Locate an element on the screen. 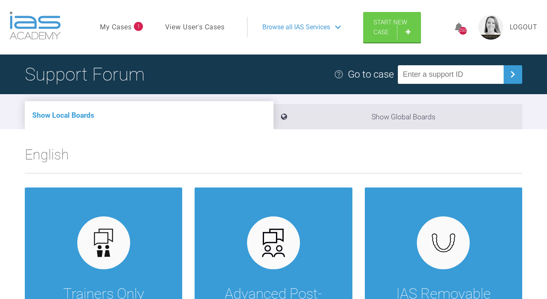 This screenshot has width=547, height=299. span: Start New Case is located at coordinates (390, 27).